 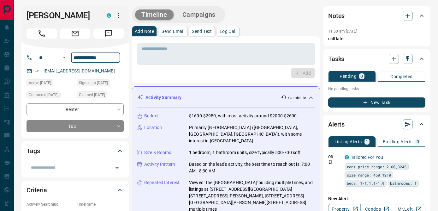 I want to click on a: Tailored For You, so click(x=367, y=157).